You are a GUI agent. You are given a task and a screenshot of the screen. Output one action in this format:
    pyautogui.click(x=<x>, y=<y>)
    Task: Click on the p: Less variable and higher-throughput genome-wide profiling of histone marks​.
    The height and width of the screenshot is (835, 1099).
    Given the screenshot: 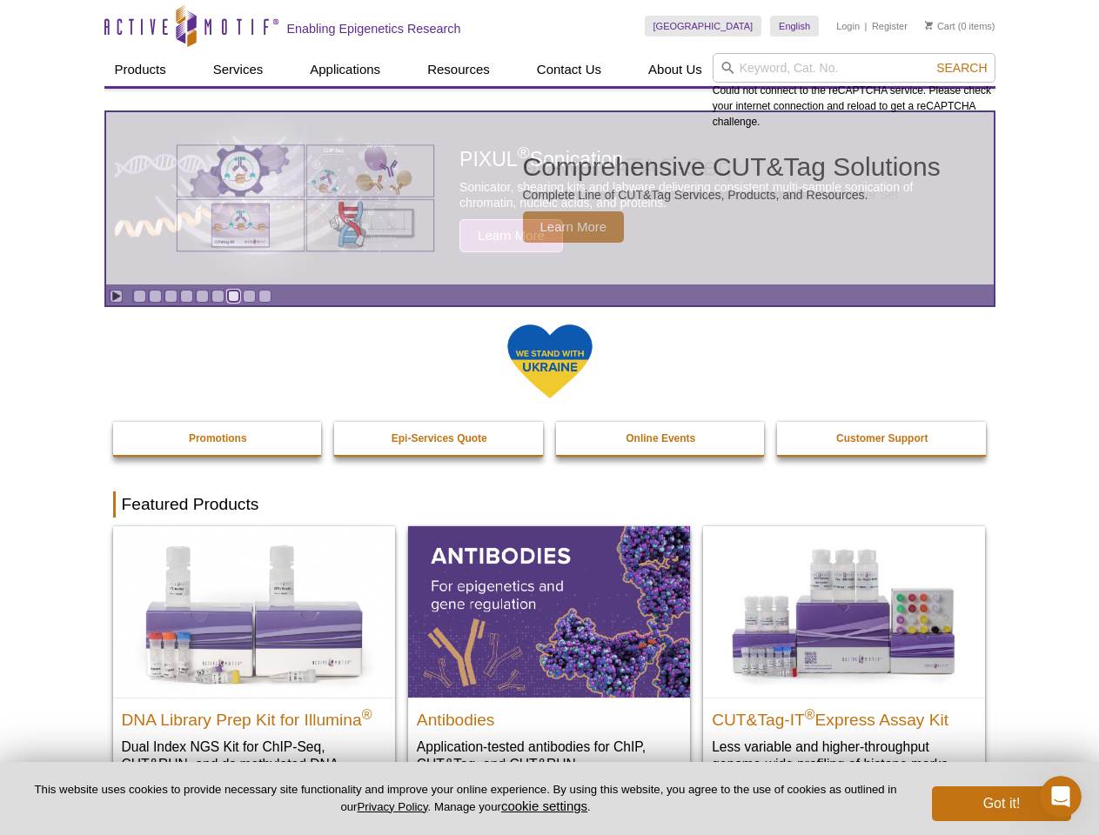 What is the action you would take?
    pyautogui.click(x=844, y=755)
    